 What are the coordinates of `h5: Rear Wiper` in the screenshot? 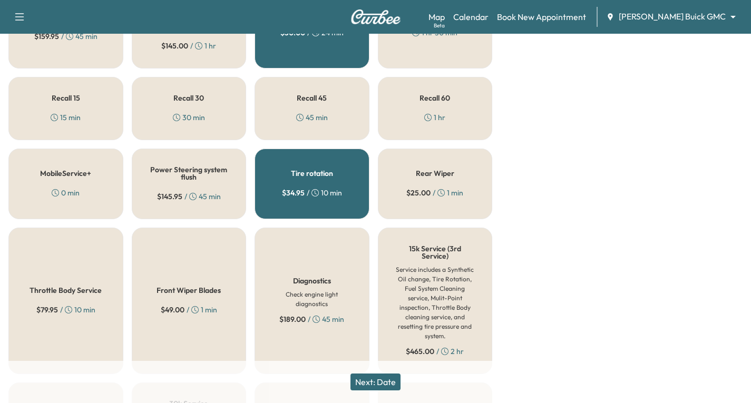 It's located at (435, 174).